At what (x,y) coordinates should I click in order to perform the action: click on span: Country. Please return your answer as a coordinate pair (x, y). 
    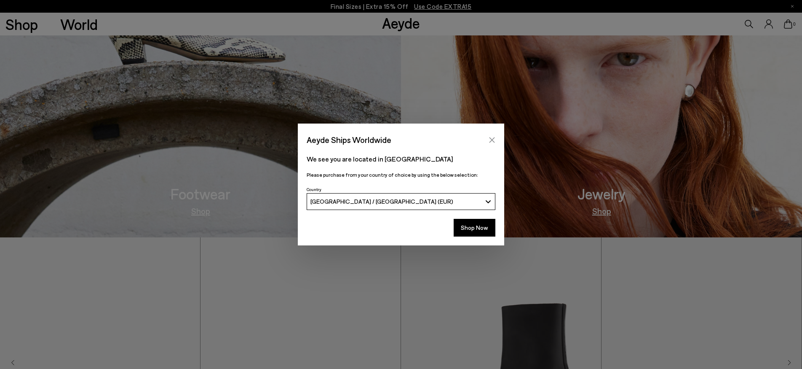
    Looking at the image, I should click on (314, 189).